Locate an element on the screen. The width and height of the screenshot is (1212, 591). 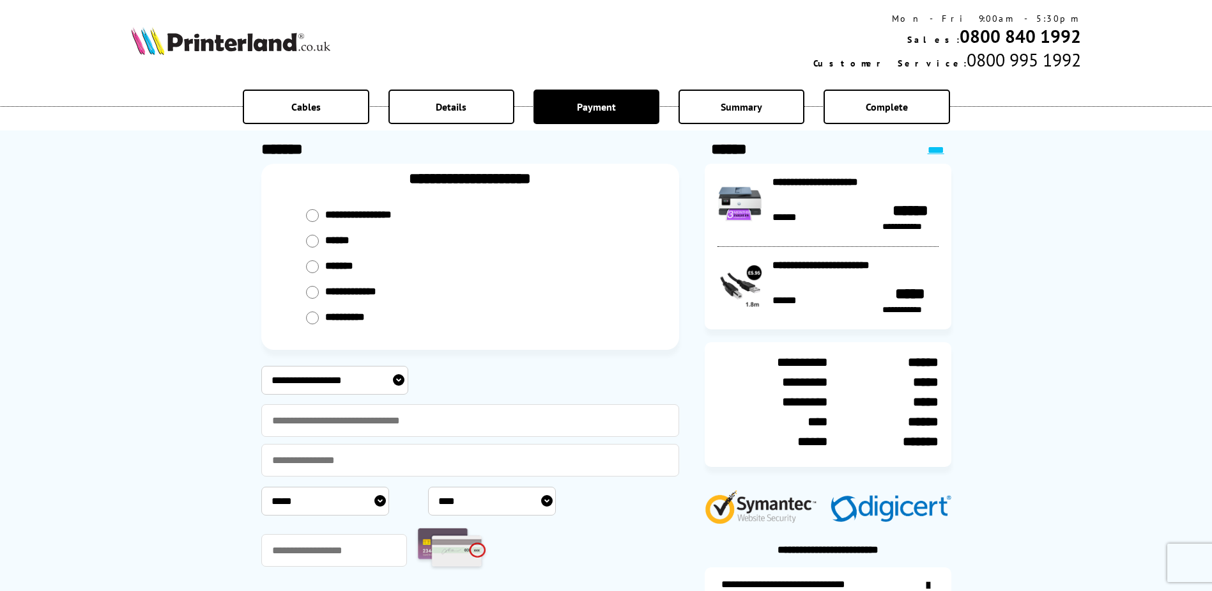
b: 0800 840 1992 is located at coordinates (1021, 36).